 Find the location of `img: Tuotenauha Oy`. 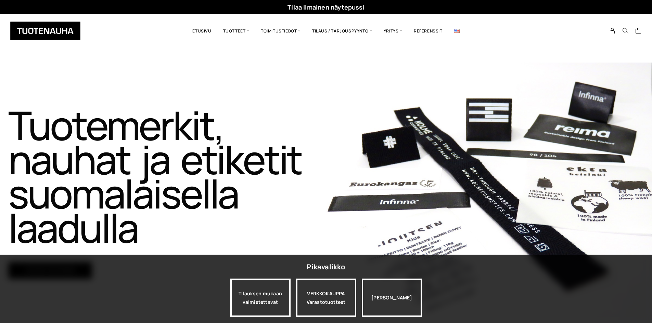

img: Tuotenauha Oy is located at coordinates (45, 31).